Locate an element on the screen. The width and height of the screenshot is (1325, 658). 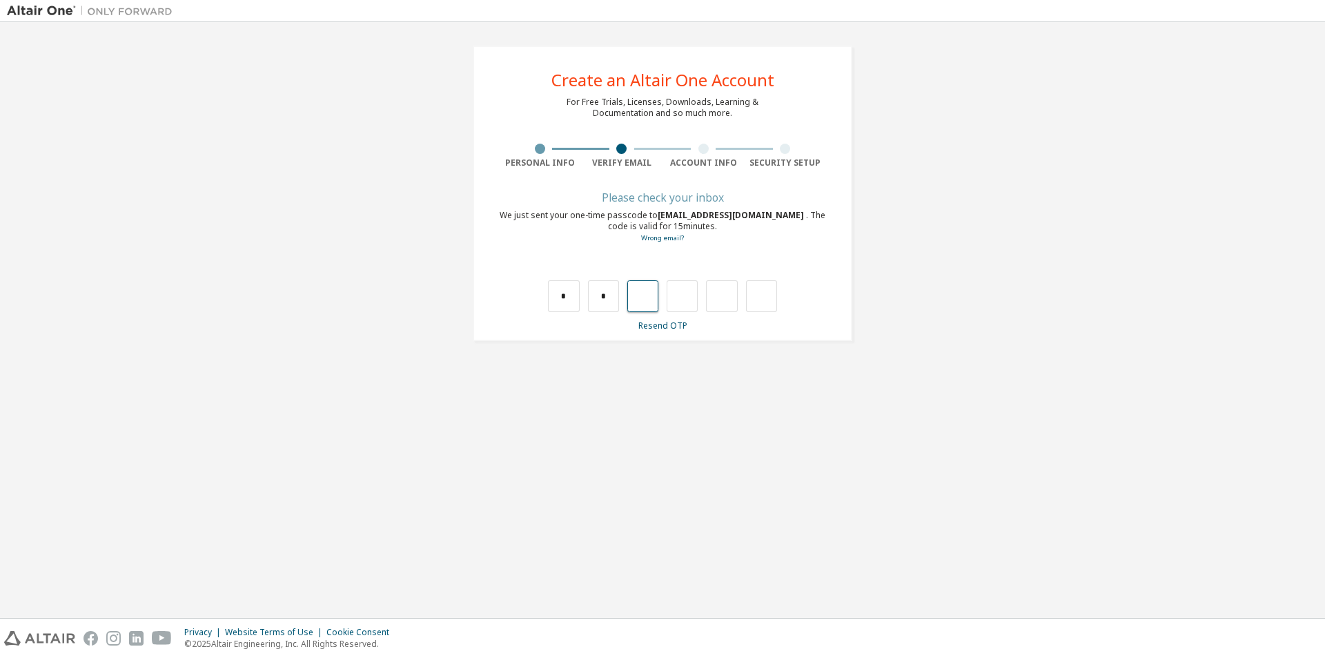
div: Verify Email is located at coordinates (622, 163).